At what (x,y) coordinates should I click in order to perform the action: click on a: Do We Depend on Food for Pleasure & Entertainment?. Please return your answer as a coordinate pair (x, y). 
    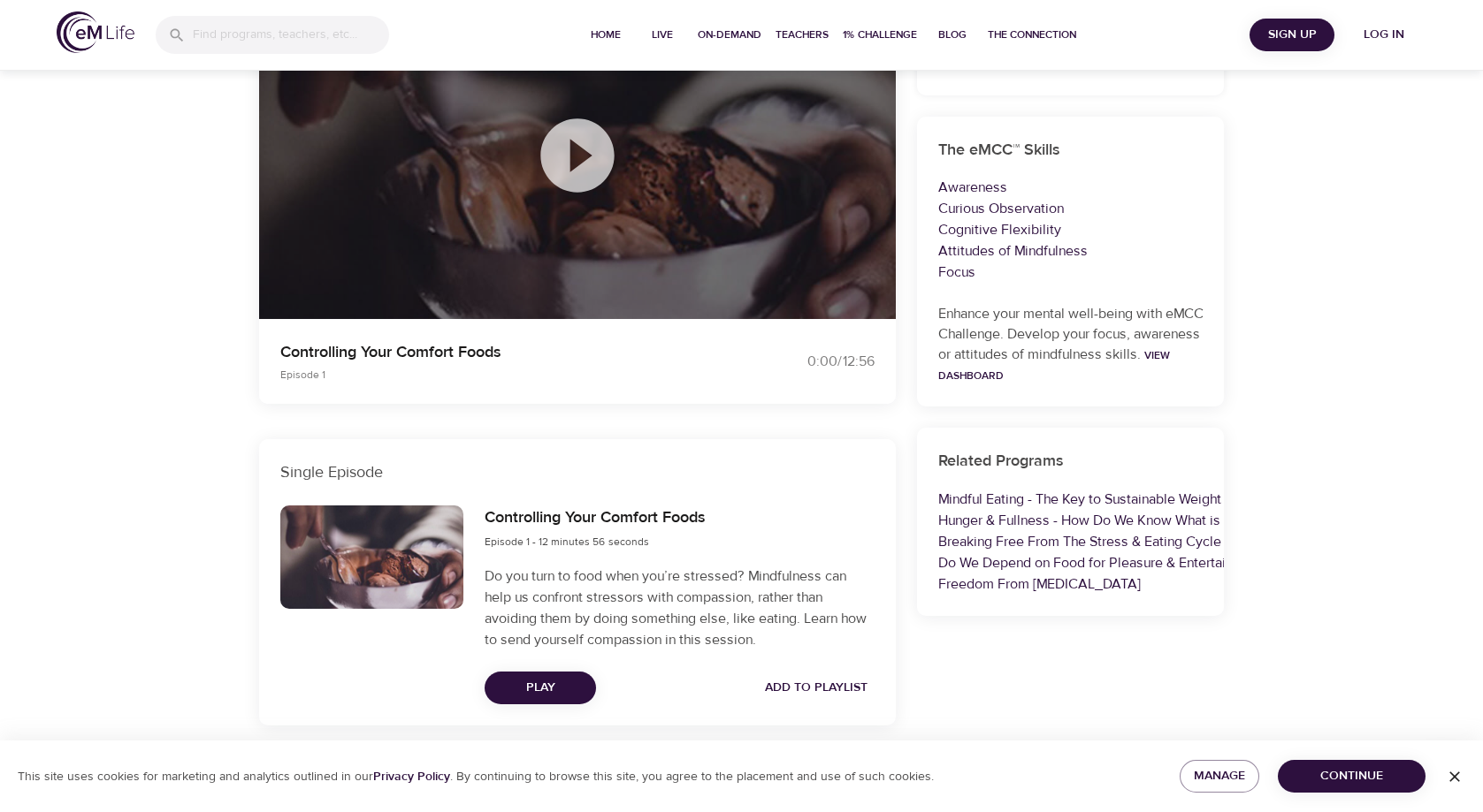
    Looking at the image, I should click on (1105, 563).